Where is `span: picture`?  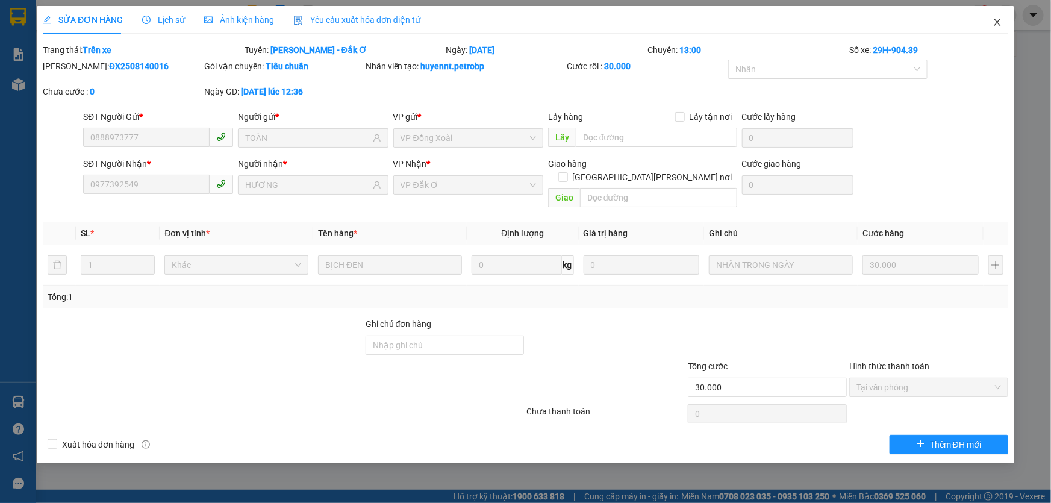 span: picture is located at coordinates (208, 20).